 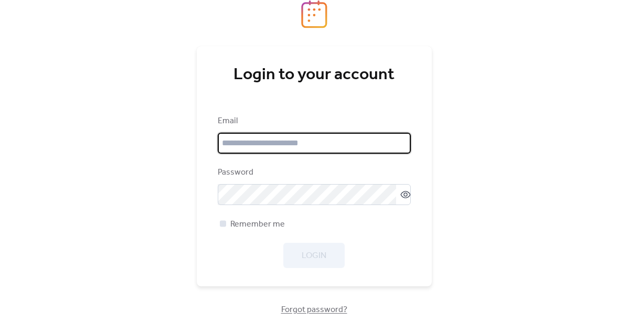 I want to click on div: Email, so click(x=313, y=121).